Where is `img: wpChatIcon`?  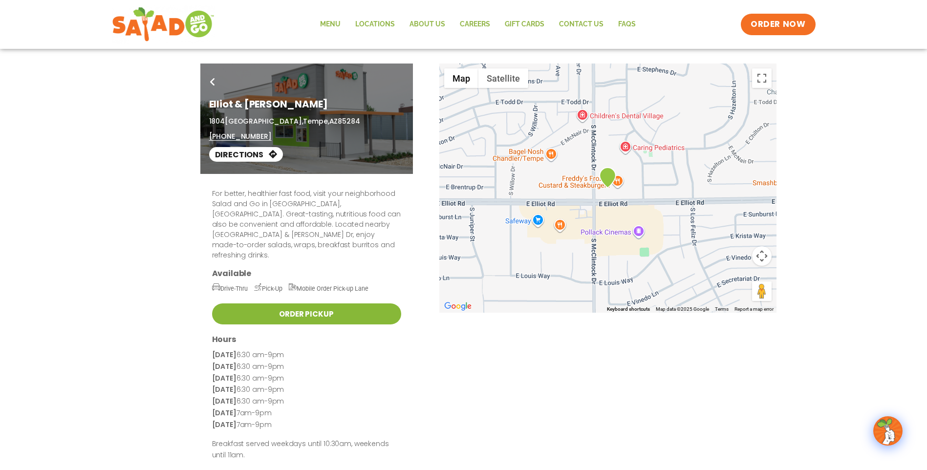 img: wpChatIcon is located at coordinates (888, 431).